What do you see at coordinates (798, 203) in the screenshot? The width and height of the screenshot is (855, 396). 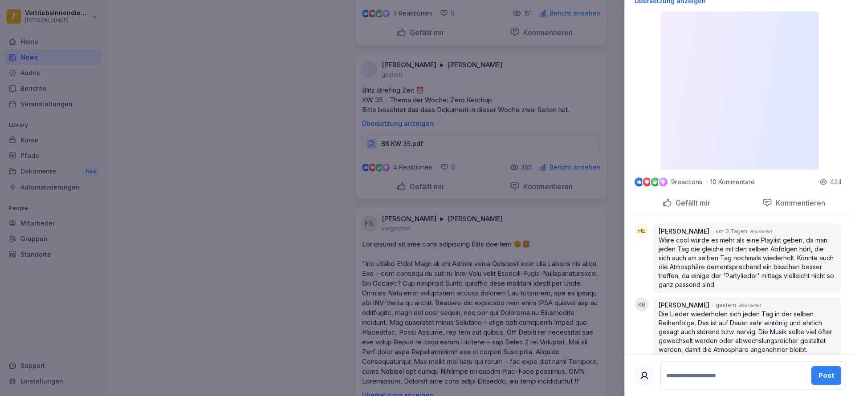 I see `p: Kommentieren` at bounding box center [798, 203].